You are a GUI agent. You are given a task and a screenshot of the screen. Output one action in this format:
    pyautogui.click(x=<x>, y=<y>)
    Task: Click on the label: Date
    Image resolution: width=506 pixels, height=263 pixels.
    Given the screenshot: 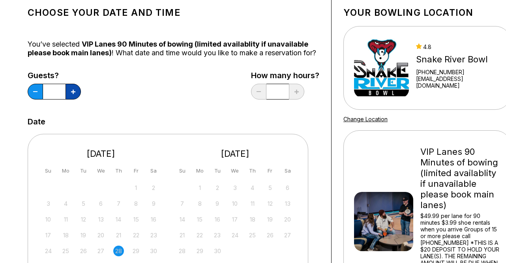 What is the action you would take?
    pyautogui.click(x=36, y=122)
    